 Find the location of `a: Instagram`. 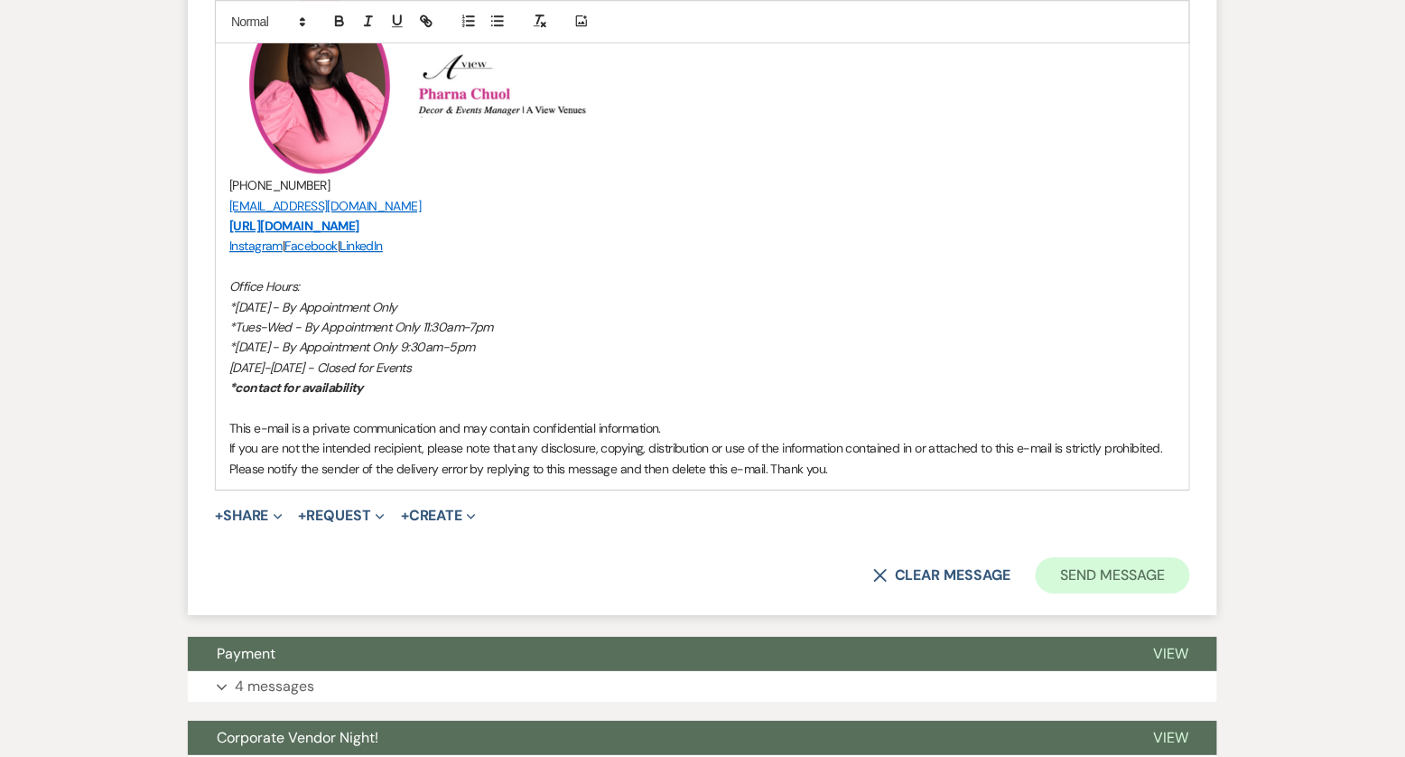

a: Instagram is located at coordinates (256, 246).